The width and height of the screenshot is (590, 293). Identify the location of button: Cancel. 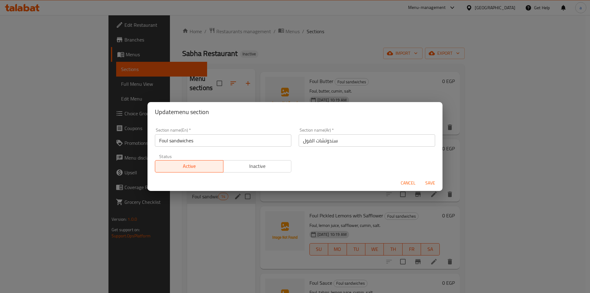
(408, 183).